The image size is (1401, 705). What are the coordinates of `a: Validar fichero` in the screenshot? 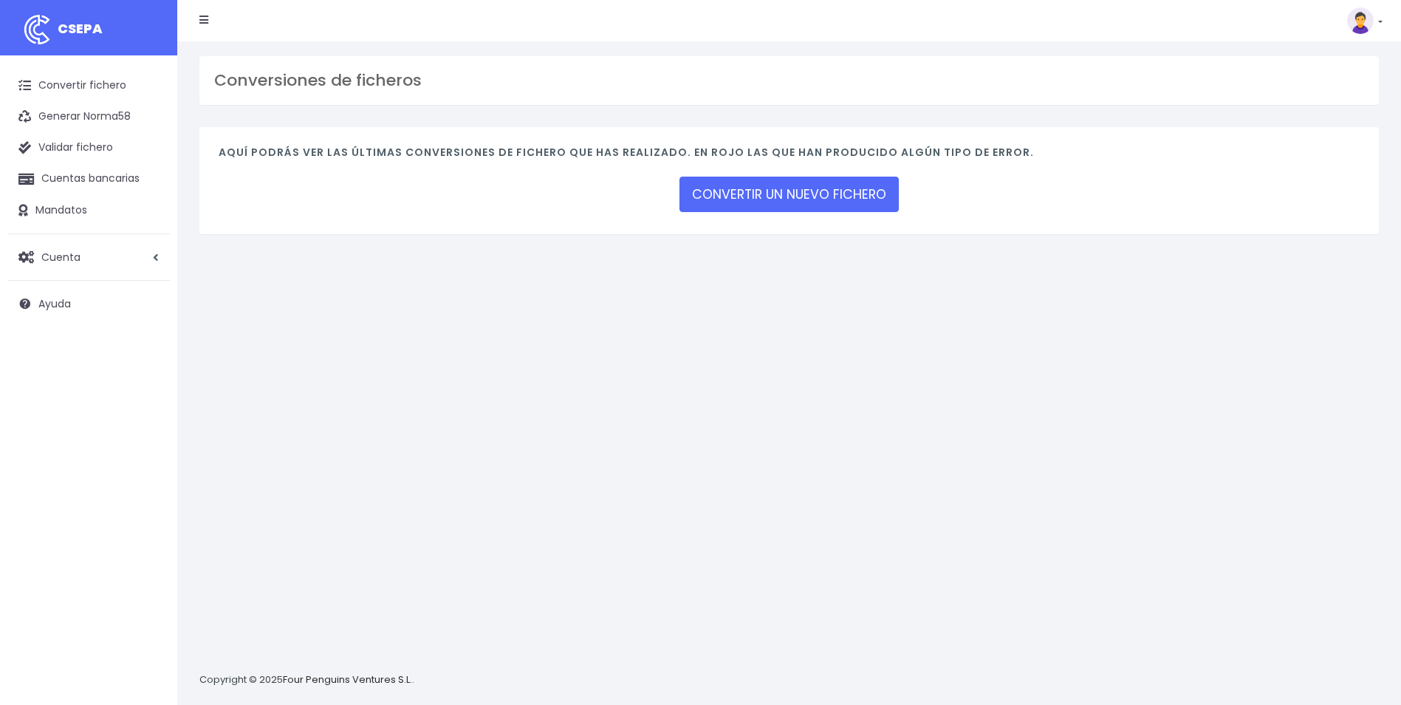 It's located at (89, 148).